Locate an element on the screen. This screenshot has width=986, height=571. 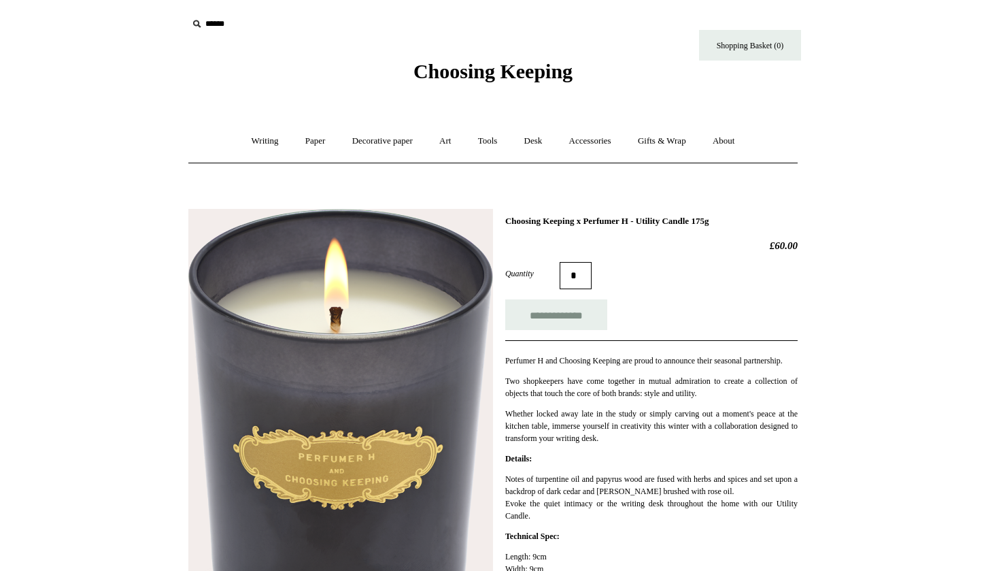
a: About is located at coordinates (724, 141).